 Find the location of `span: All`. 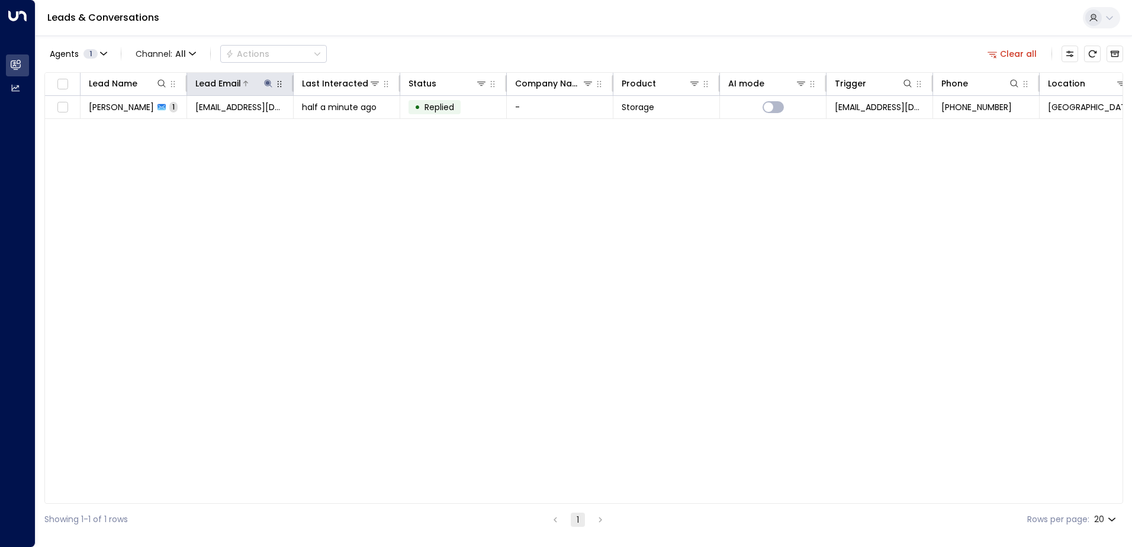

span: All is located at coordinates (181, 54).